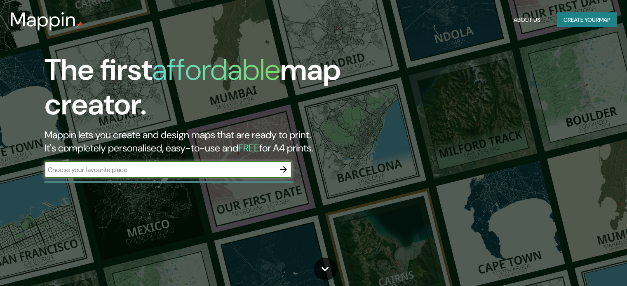 Image resolution: width=627 pixels, height=286 pixels. What do you see at coordinates (201, 142) in the screenshot?
I see `h2: Mappin lets you create and design maps that are ready to print. It's completely personalised, eas...` at bounding box center [201, 142].